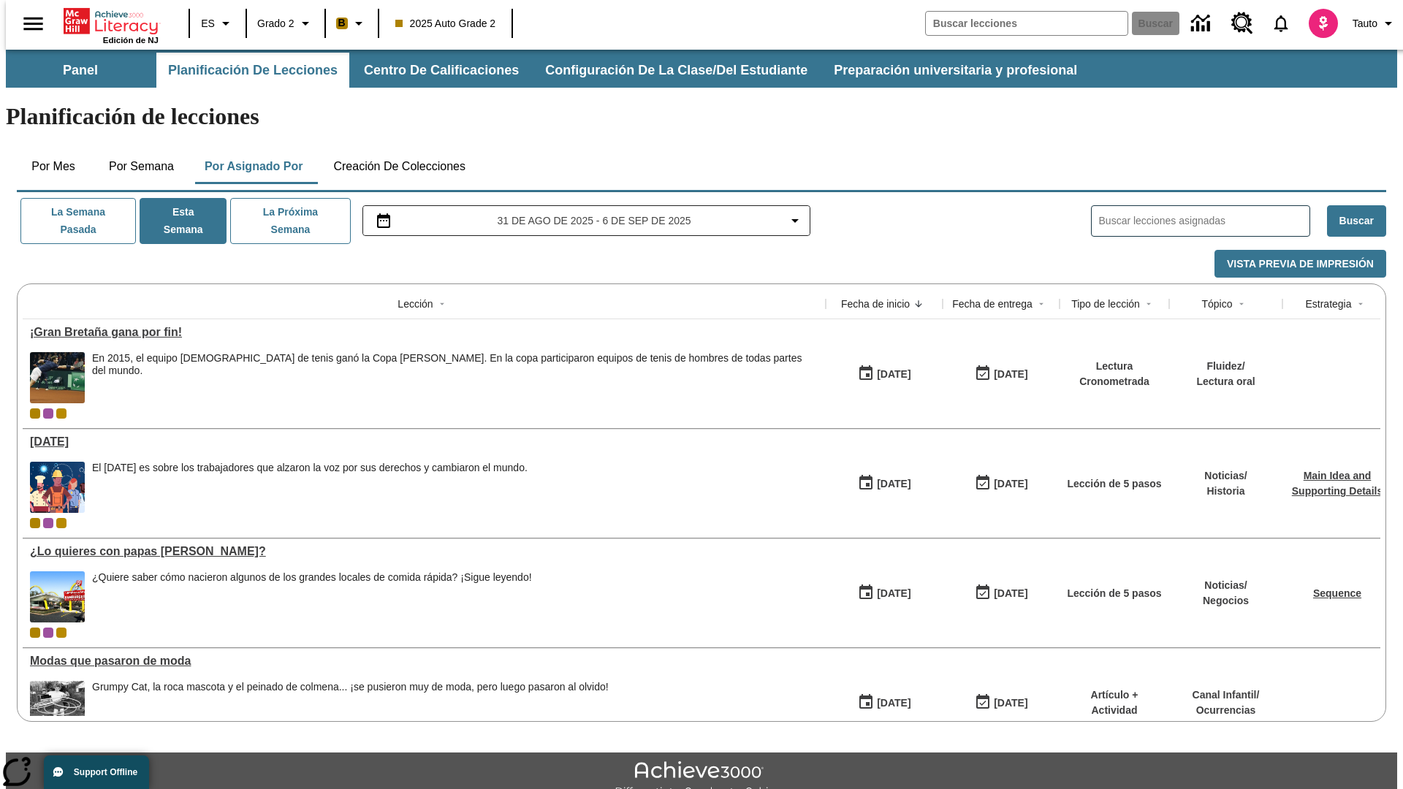 The width and height of the screenshot is (1403, 789). Describe the element at coordinates (1226, 710) in the screenshot. I see `p: Ocurrencias` at that location.